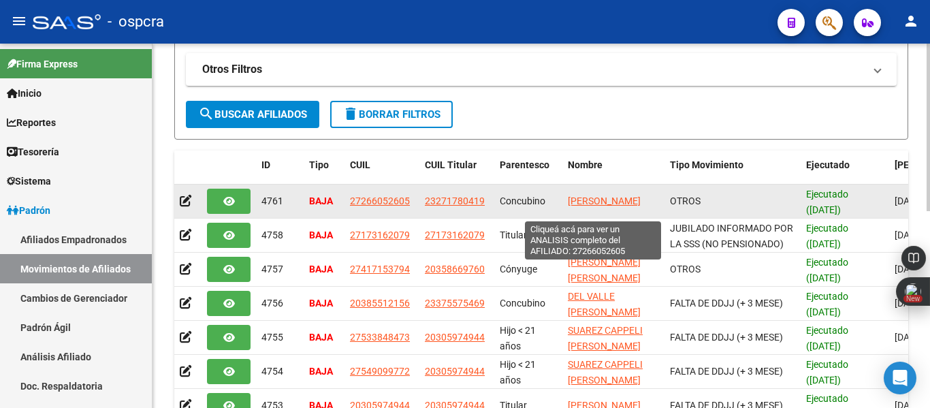 This screenshot has height=408, width=930. What do you see at coordinates (585, 165) in the screenshot?
I see `span: Nombre` at bounding box center [585, 165].